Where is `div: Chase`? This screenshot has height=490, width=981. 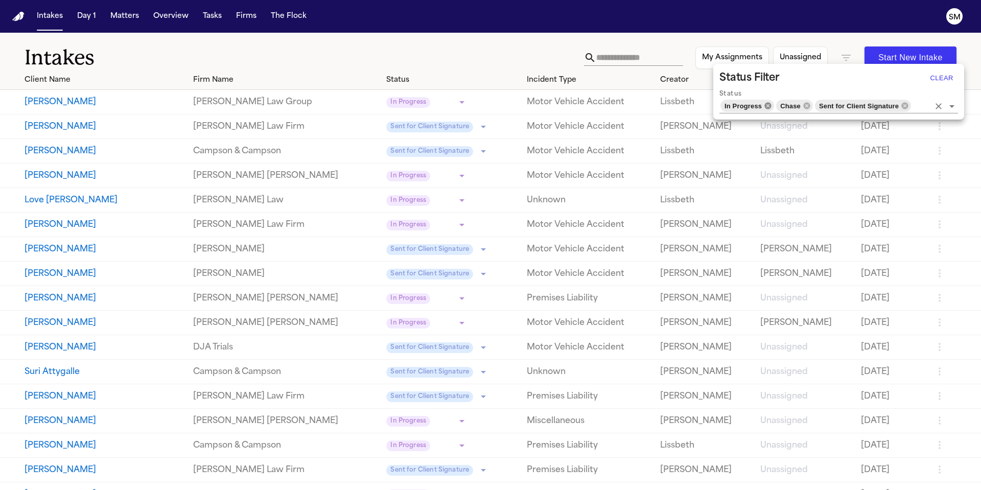
div: Chase is located at coordinates (795, 106).